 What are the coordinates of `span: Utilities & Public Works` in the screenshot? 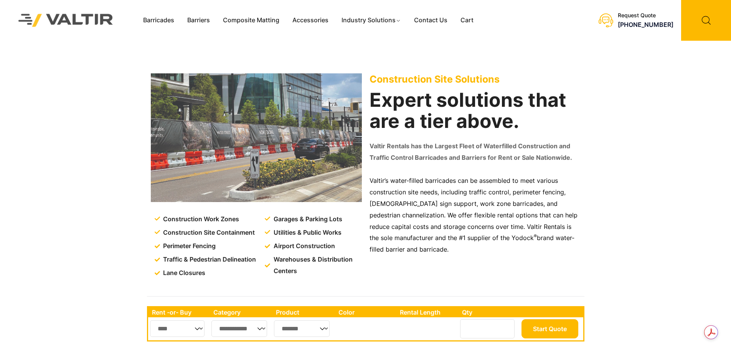 It's located at (307, 233).